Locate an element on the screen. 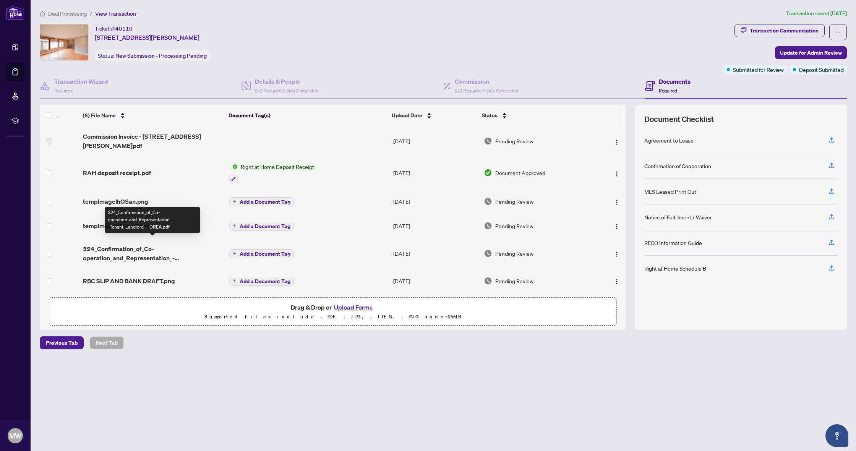 This screenshot has width=856, height=451. span: (6) File Name is located at coordinates (99, 115).